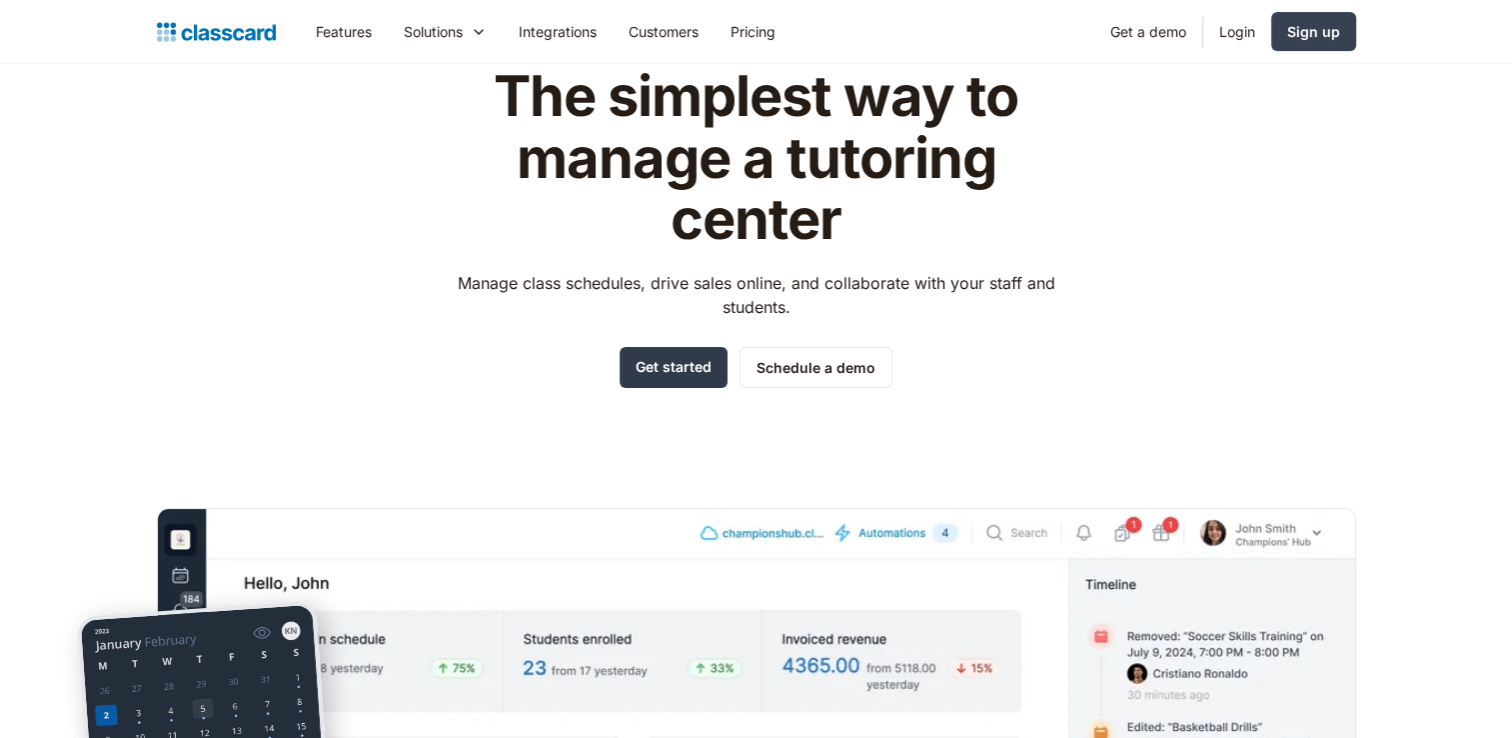 Image resolution: width=1512 pixels, height=738 pixels. I want to click on a: Get a demo, so click(1148, 31).